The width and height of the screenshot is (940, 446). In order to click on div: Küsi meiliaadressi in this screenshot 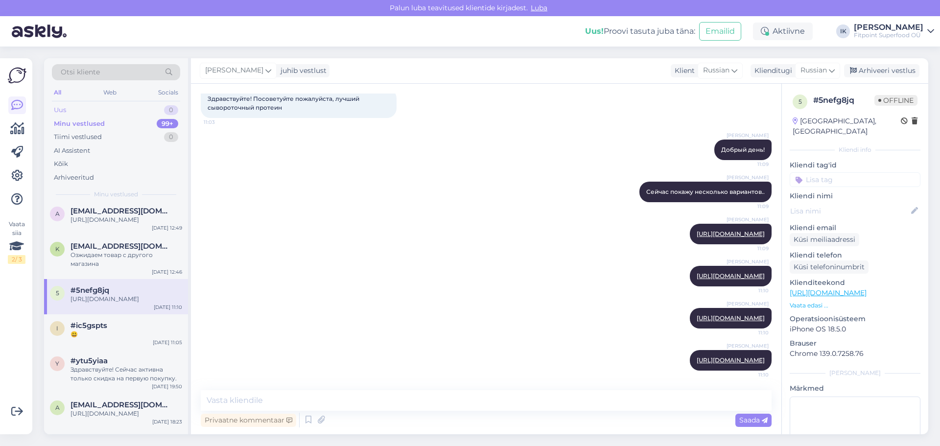, I will do `click(825, 239)`.